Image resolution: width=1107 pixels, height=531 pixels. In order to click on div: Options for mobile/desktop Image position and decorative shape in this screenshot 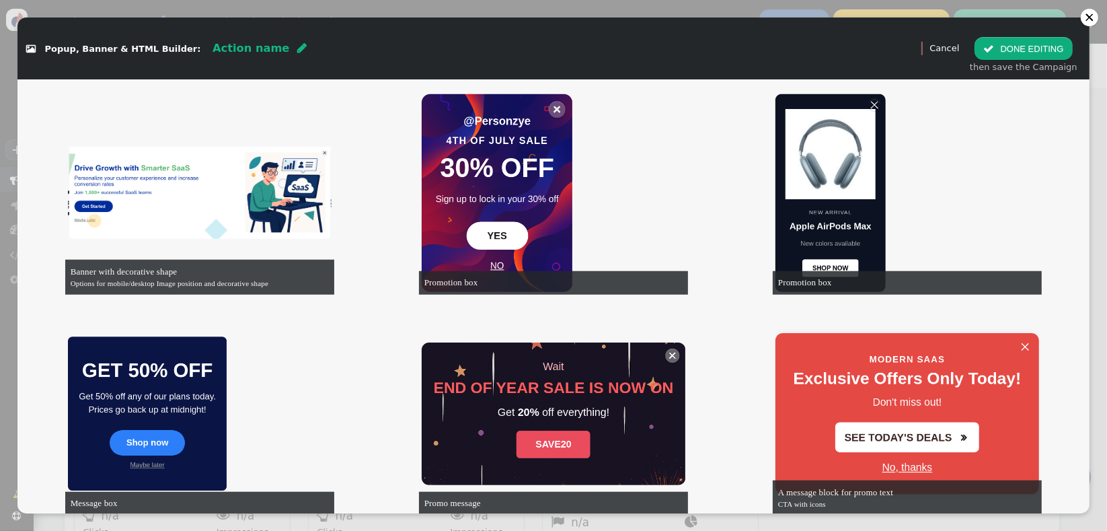, I will do `click(200, 283)`.